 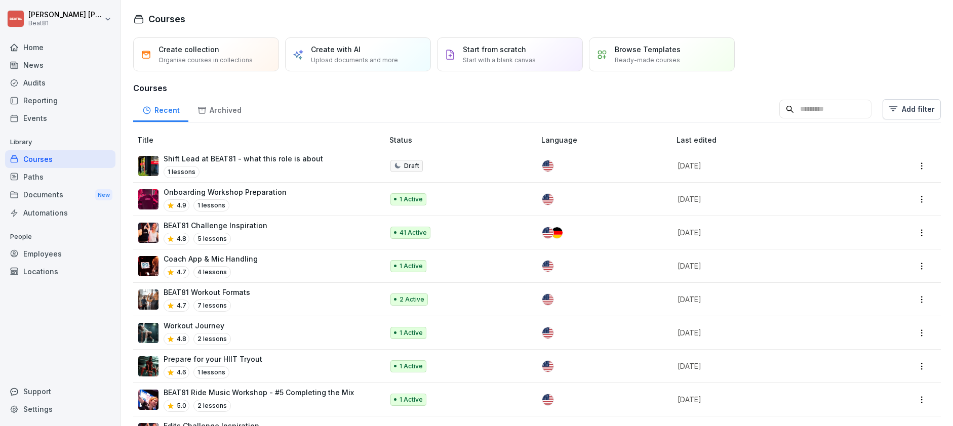 I want to click on p: Prepare for your HIIT Tryout, so click(x=213, y=359).